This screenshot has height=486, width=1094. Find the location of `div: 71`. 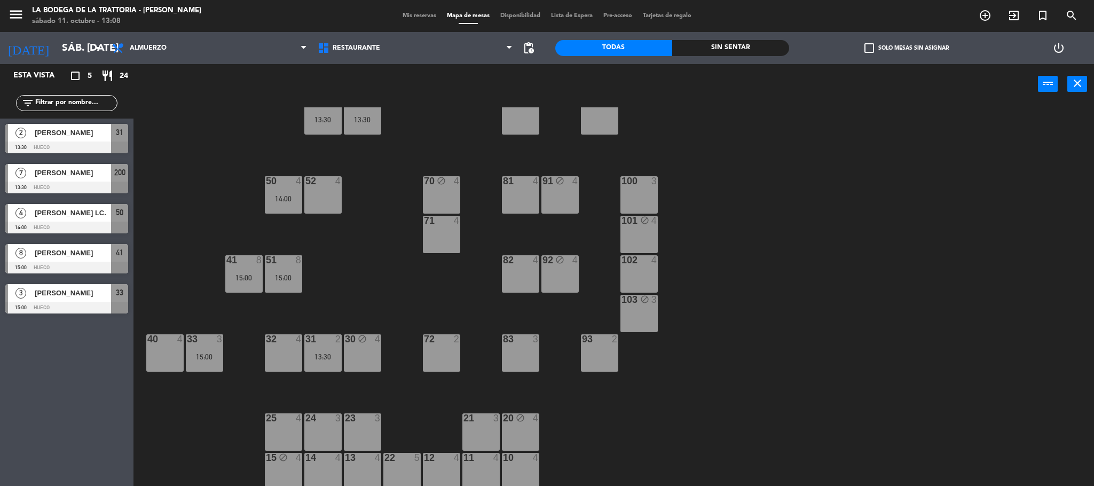

div: 71 is located at coordinates (424, 221).